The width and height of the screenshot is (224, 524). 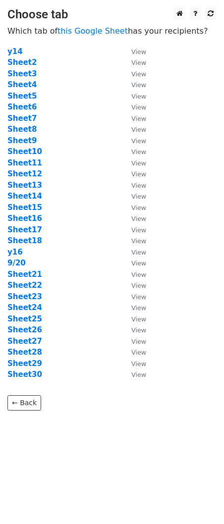 I want to click on strong: y16, so click(x=15, y=252).